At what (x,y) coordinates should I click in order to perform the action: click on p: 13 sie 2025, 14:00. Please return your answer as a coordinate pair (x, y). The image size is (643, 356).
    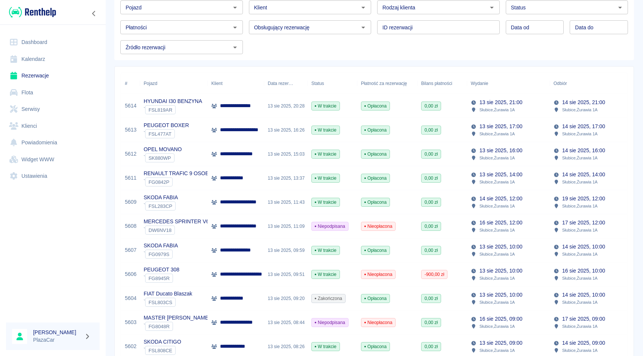
    Looking at the image, I should click on (500, 174).